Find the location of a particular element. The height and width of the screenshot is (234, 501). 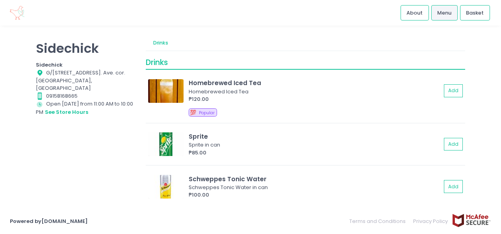

div: ₱120.00 is located at coordinates (314, 99).